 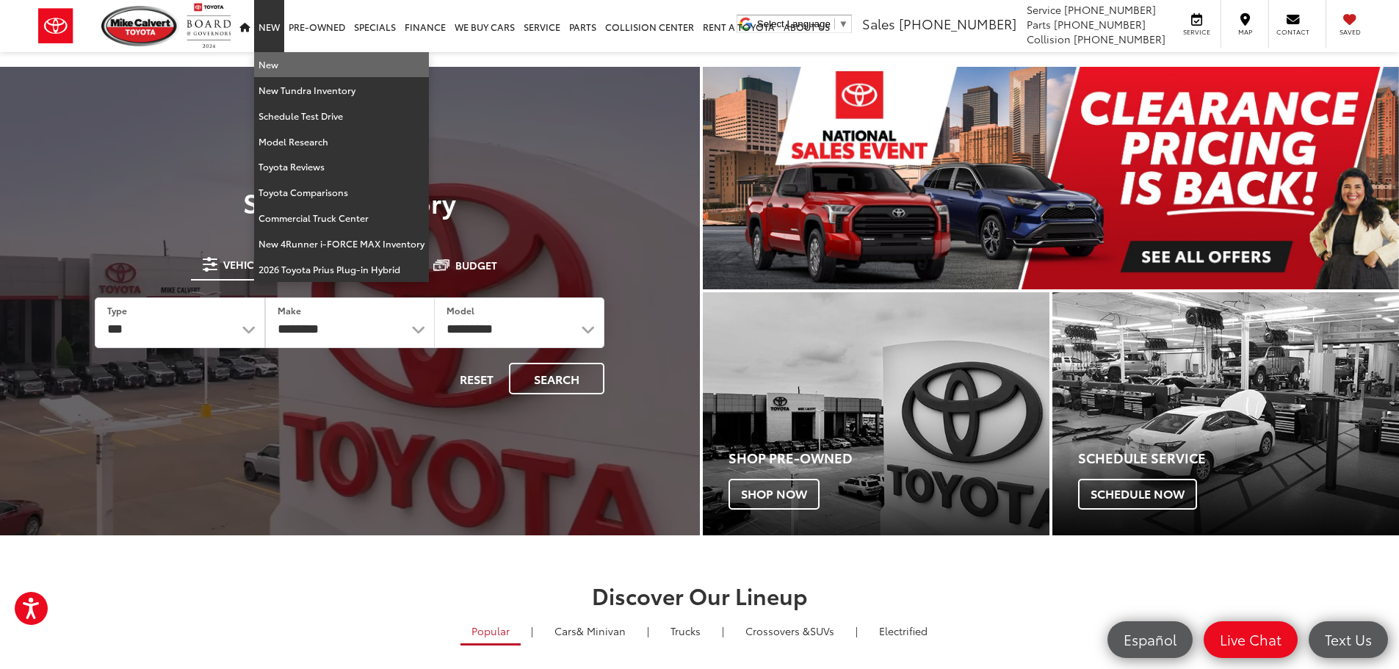 What do you see at coordinates (700, 595) in the screenshot?
I see `h2: Discover Our Lineup` at bounding box center [700, 595].